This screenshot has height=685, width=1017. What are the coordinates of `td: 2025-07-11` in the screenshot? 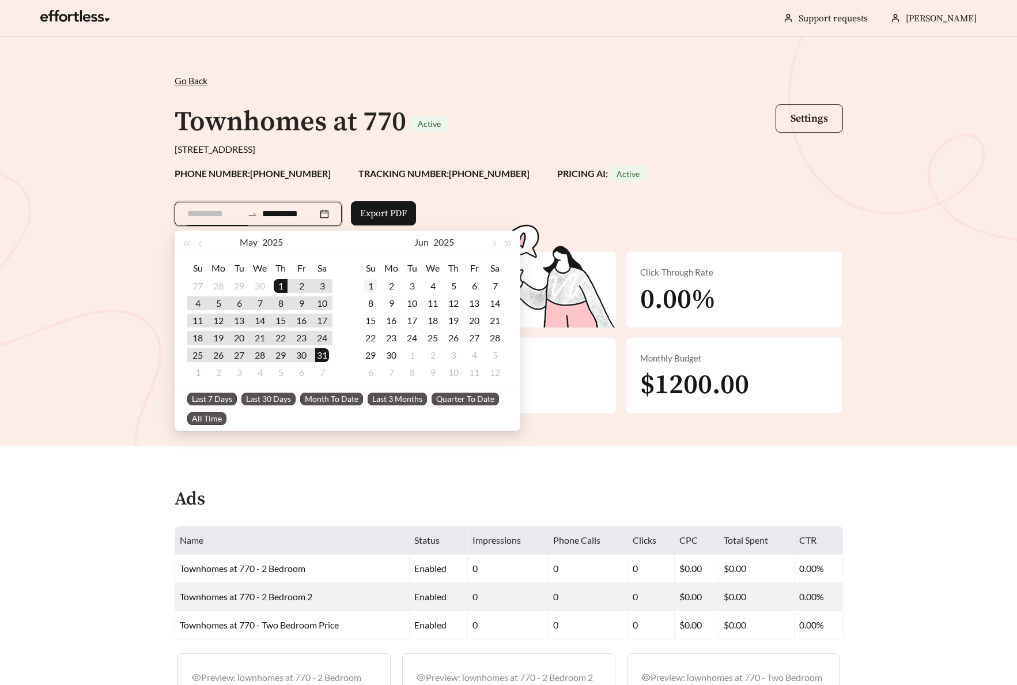 It's located at (474, 372).